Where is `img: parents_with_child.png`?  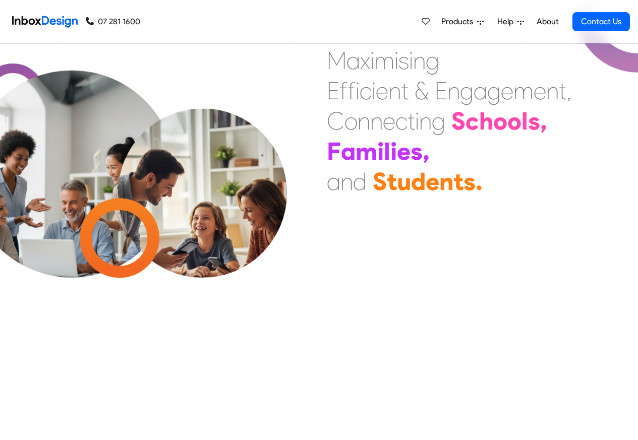
img: parents_with_child.png is located at coordinates (202, 214).